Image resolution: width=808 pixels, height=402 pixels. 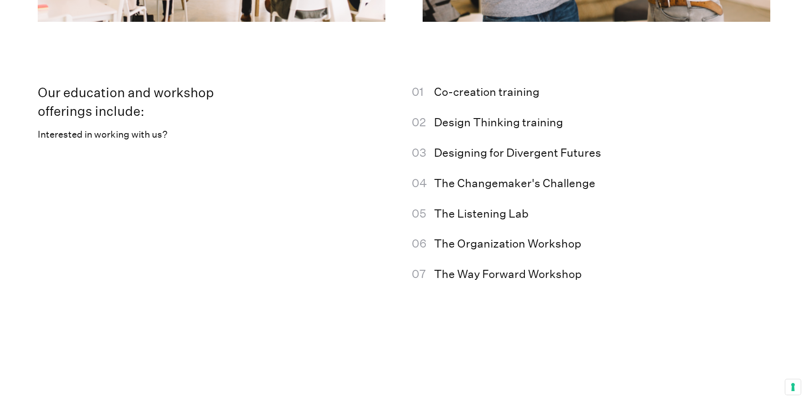 I want to click on button: Your consent preferences for tracking technologies, so click(x=793, y=387).